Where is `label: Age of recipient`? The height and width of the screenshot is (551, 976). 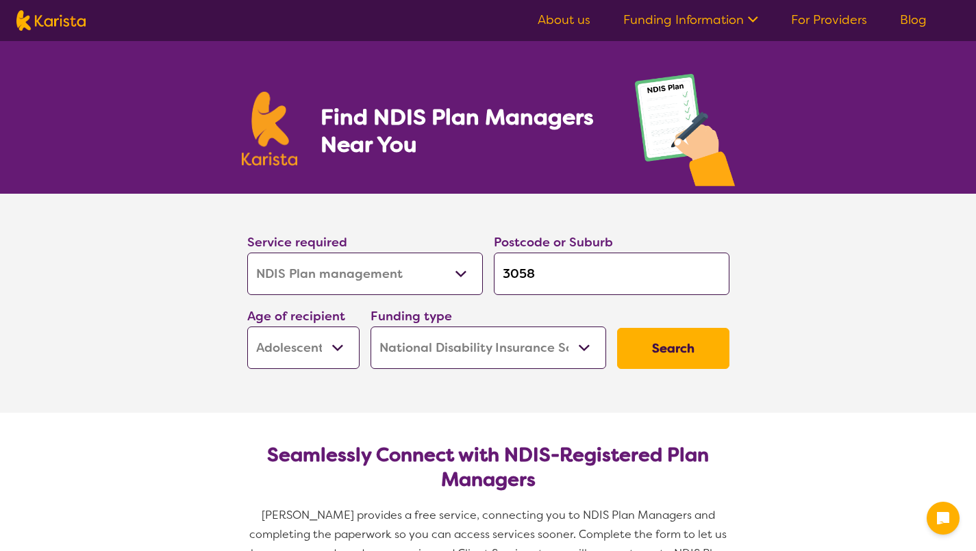 label: Age of recipient is located at coordinates (296, 316).